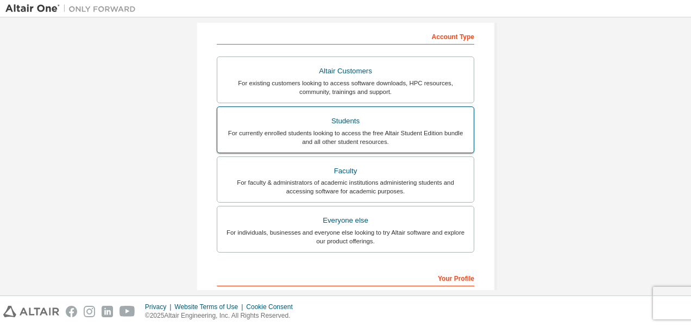  I want to click on img: linkedin.svg, so click(107, 311).